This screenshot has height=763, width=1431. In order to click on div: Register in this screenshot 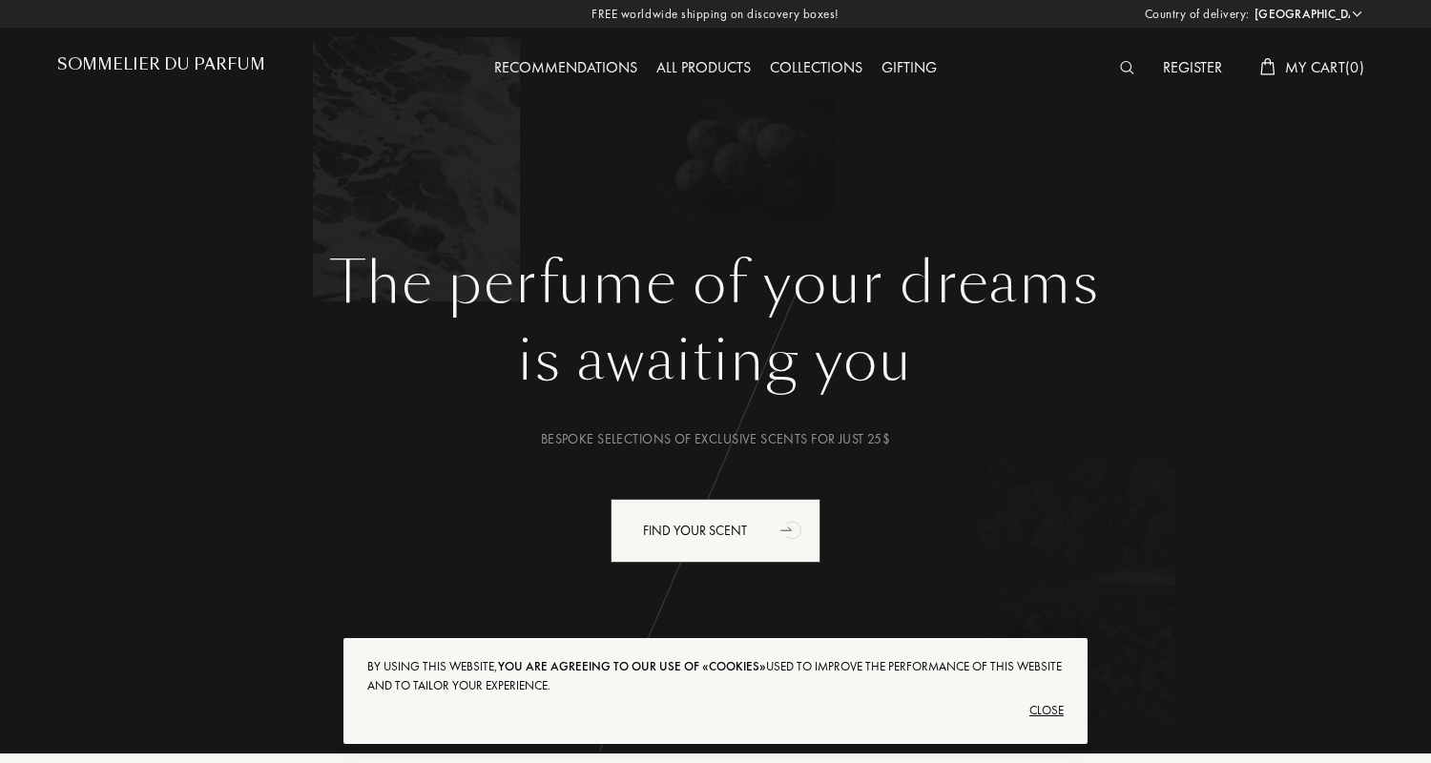, I will do `click(1192, 69)`.